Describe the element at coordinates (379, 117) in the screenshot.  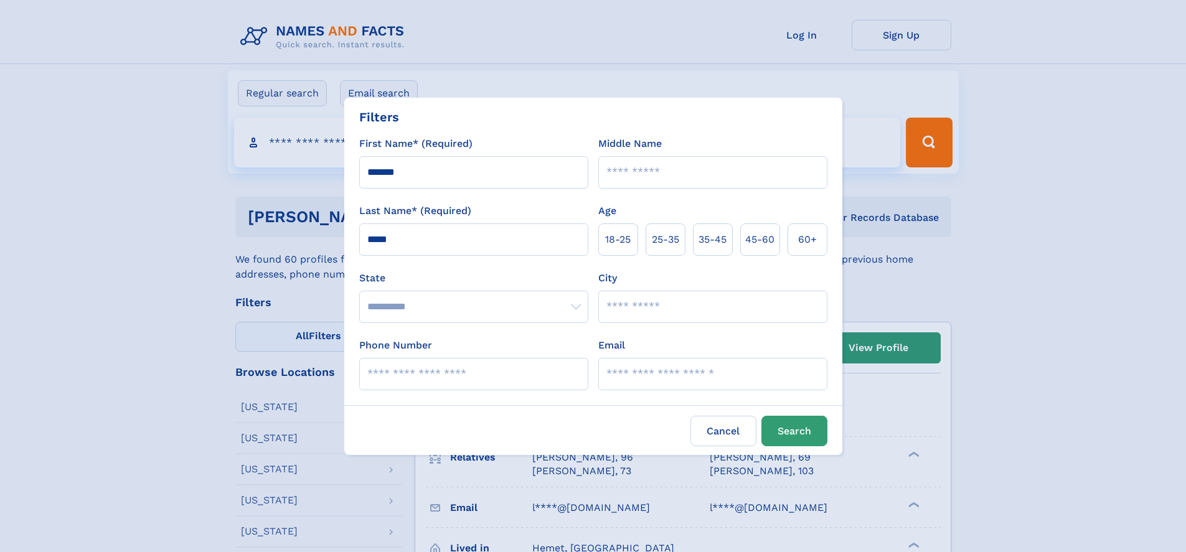
I see `div: Filters` at that location.